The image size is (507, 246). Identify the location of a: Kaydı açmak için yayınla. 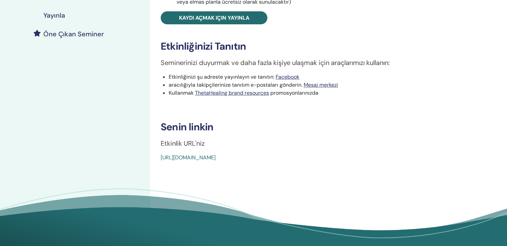
(214, 18).